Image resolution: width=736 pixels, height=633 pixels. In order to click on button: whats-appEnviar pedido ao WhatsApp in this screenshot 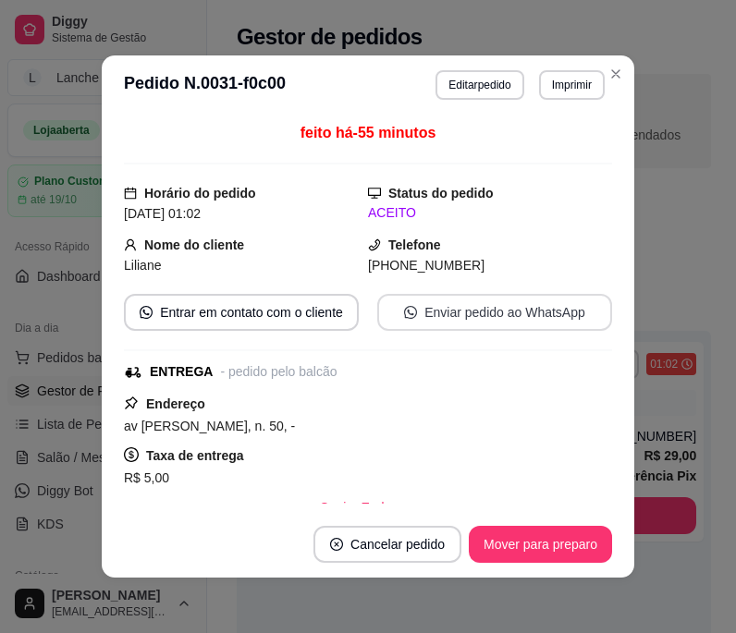, I will do `click(495, 313)`.